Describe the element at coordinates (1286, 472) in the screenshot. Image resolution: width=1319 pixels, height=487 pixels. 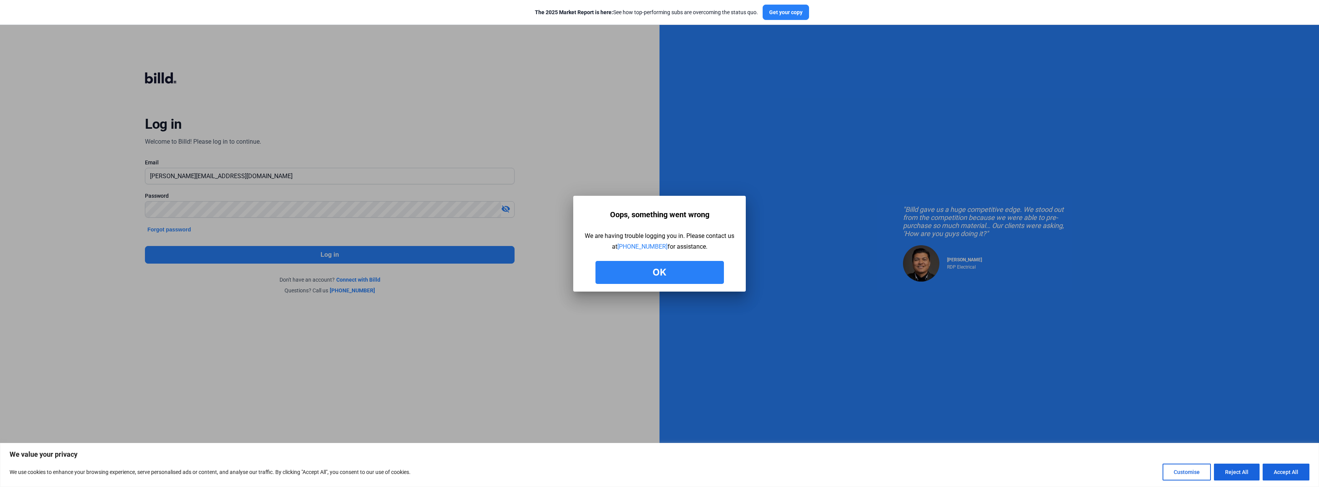
I see `button: Accept All` at that location.